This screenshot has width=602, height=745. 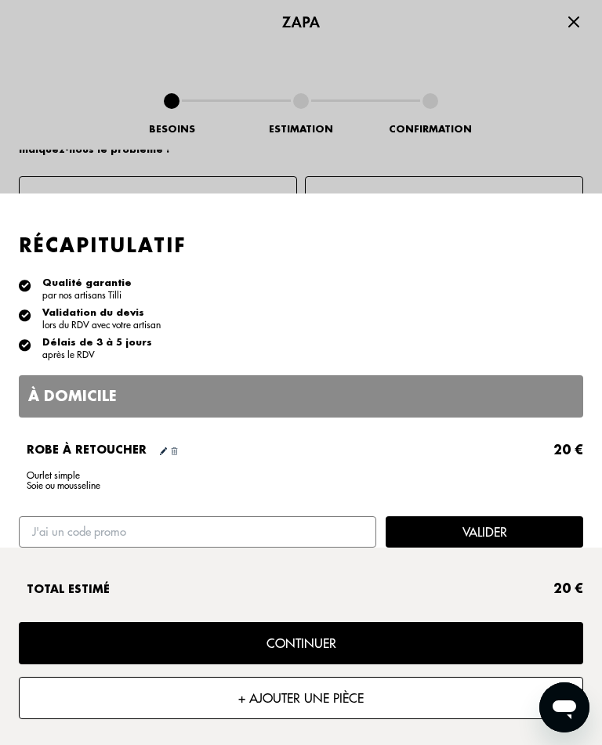 What do you see at coordinates (484, 532) in the screenshot?
I see `button: Valider` at bounding box center [484, 532].